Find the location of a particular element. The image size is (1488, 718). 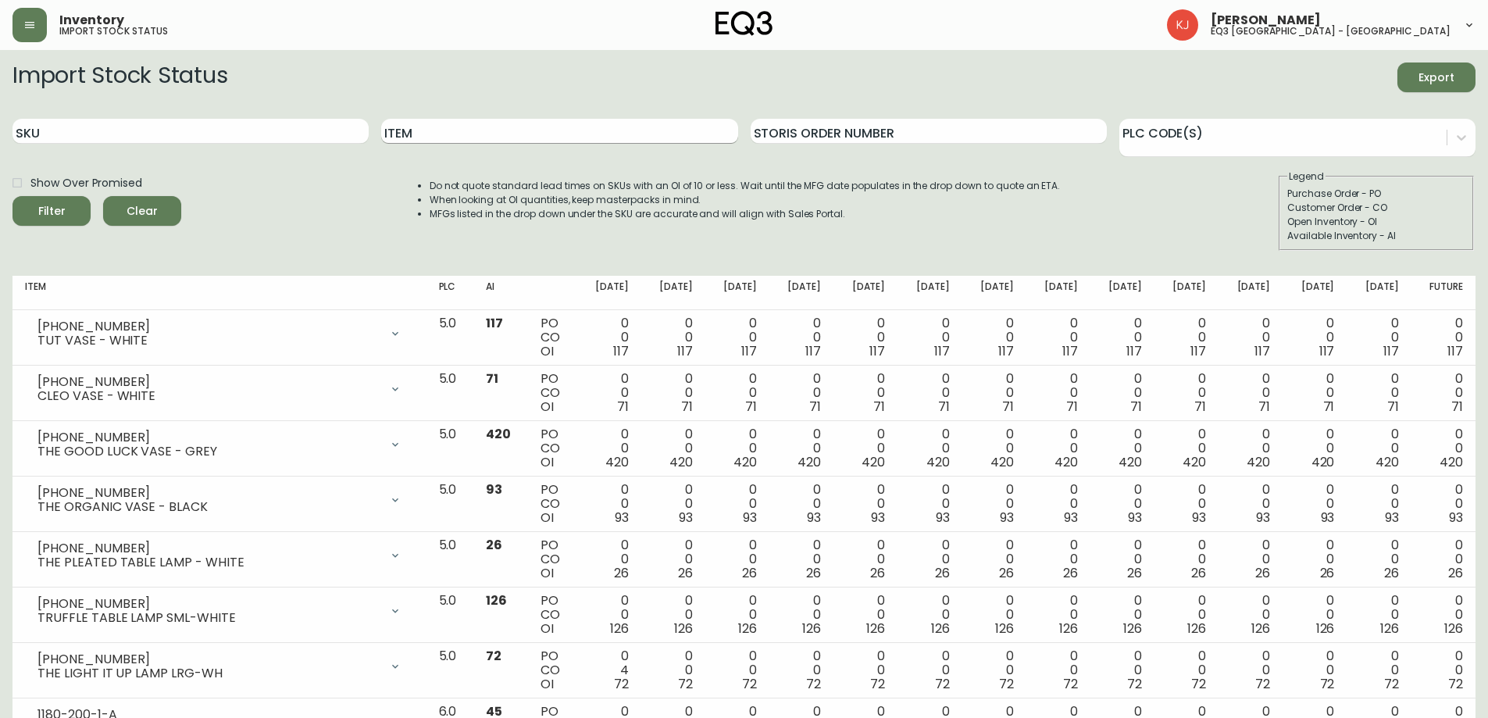

span: Show Over Promised is located at coordinates (86, 183).